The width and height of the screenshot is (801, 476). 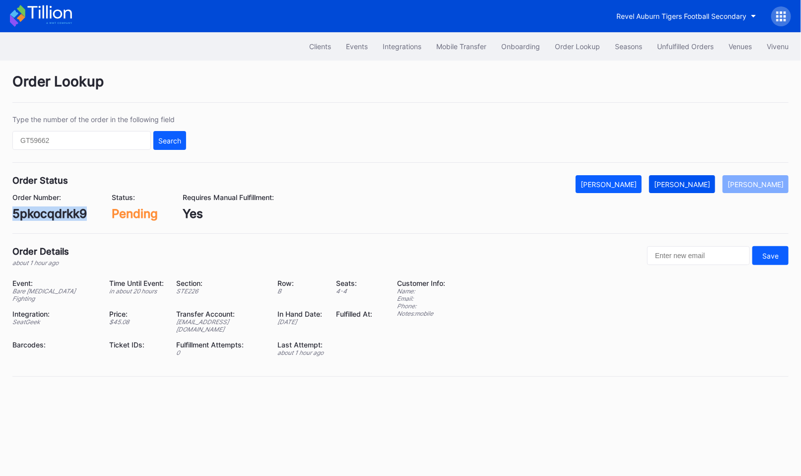 I want to click on a: Mobile Transfer, so click(x=461, y=46).